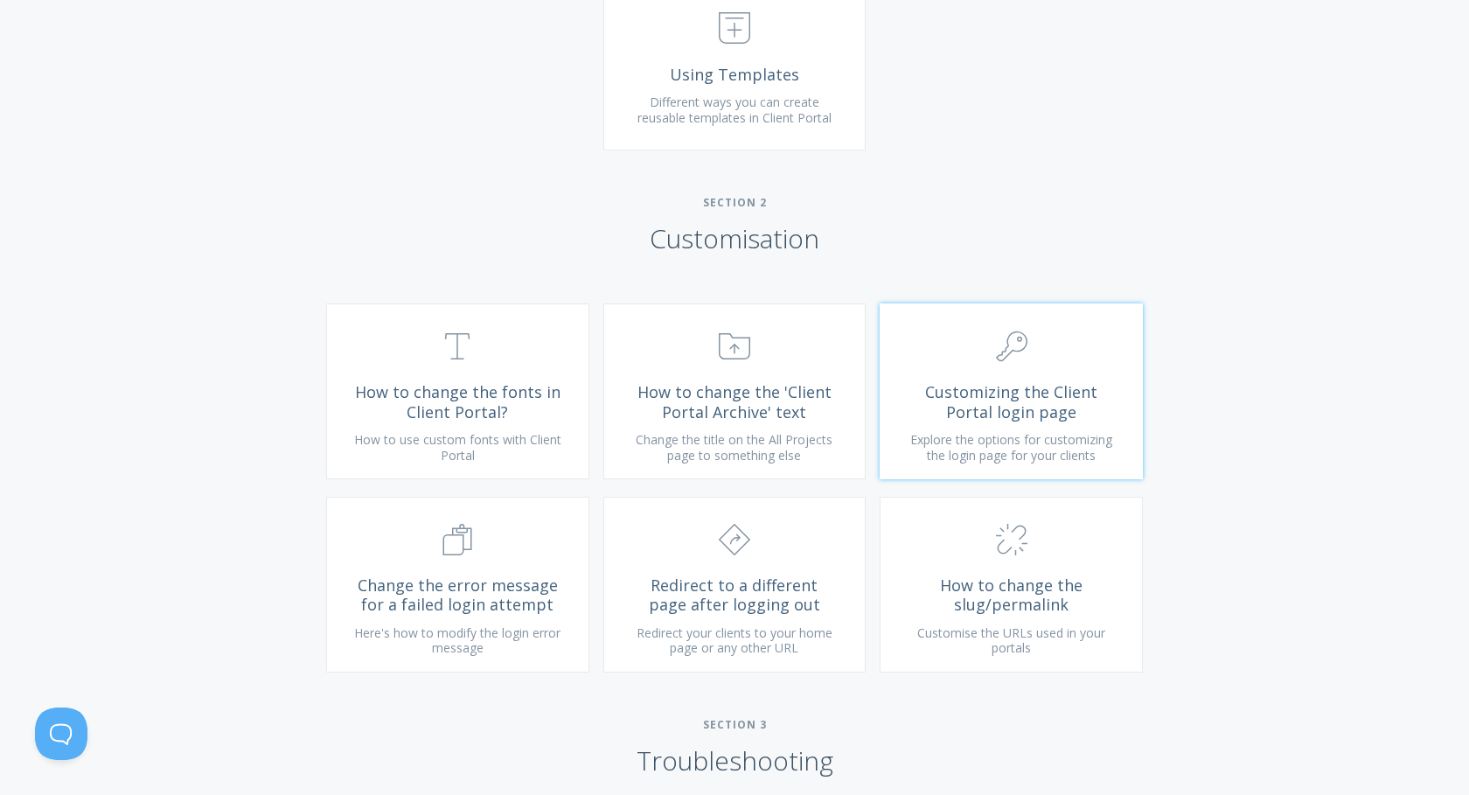 This screenshot has width=1469, height=795. Describe the element at coordinates (1011, 391) in the screenshot. I see `a: Customizing the Client Portal login page Explore the options for customizing the login page for y...` at that location.